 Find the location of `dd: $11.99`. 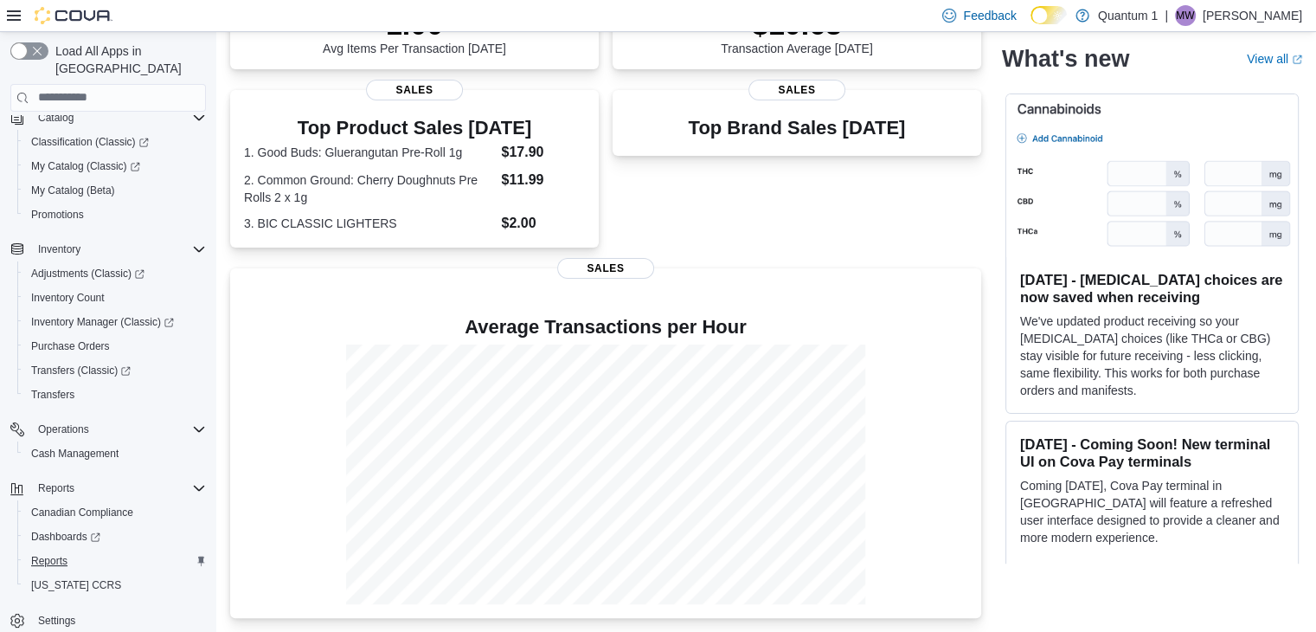

dd: $11.99 is located at coordinates (543, 180).